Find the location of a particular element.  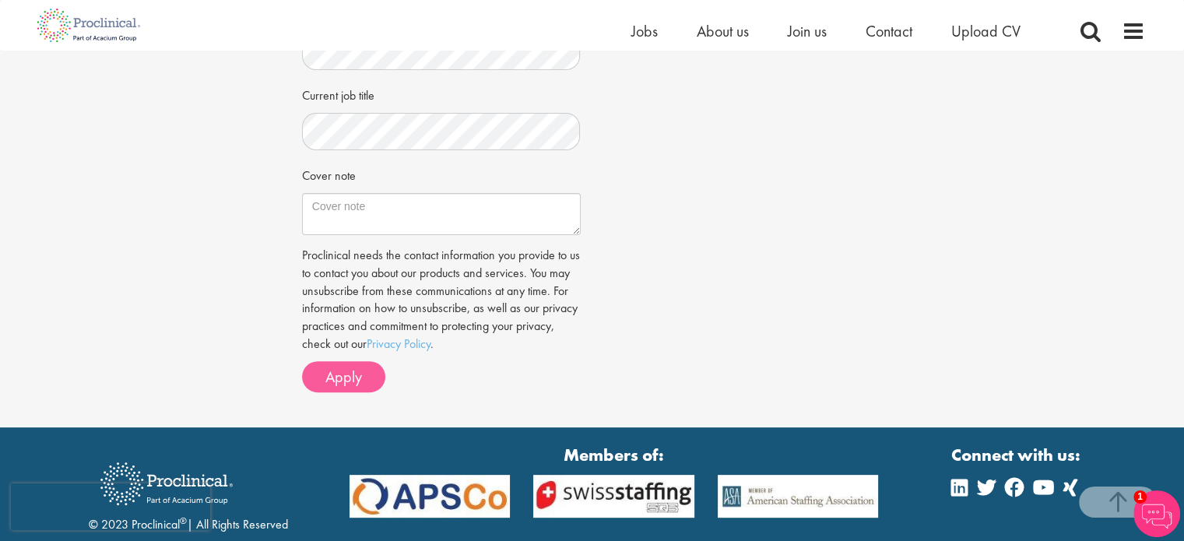

span: 1 is located at coordinates (1140, 497).